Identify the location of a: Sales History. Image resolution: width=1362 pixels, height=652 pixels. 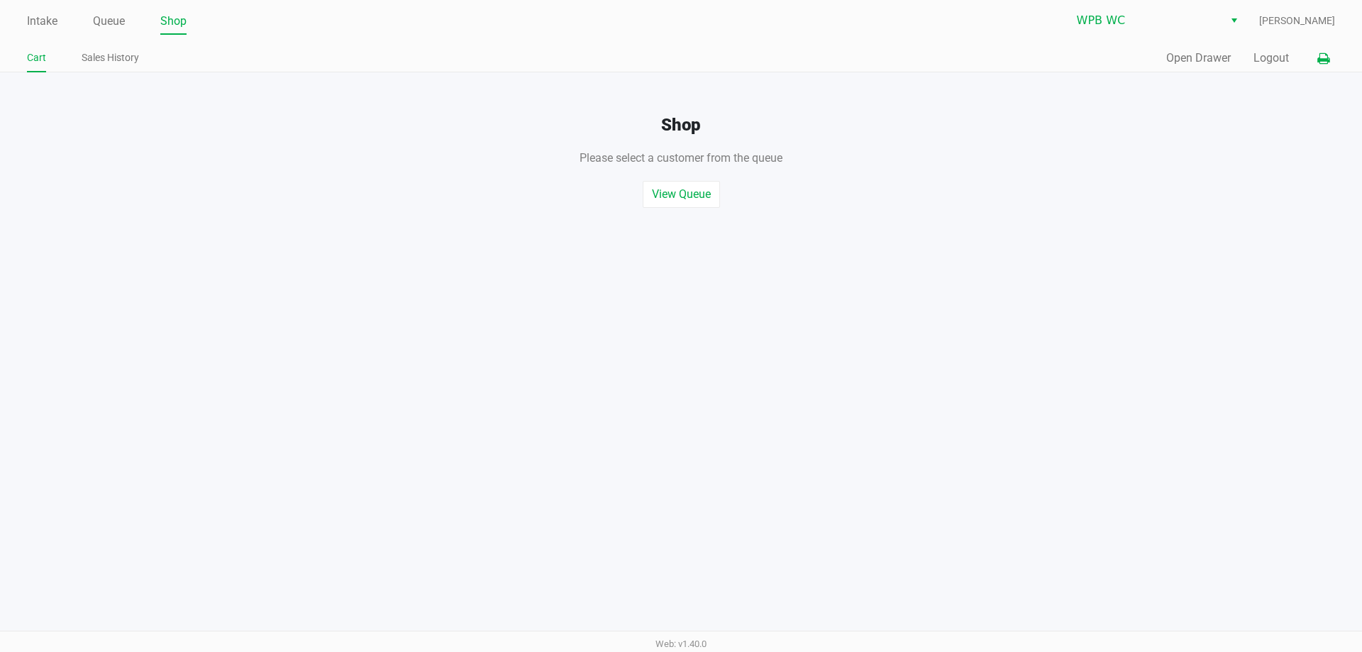
(110, 57).